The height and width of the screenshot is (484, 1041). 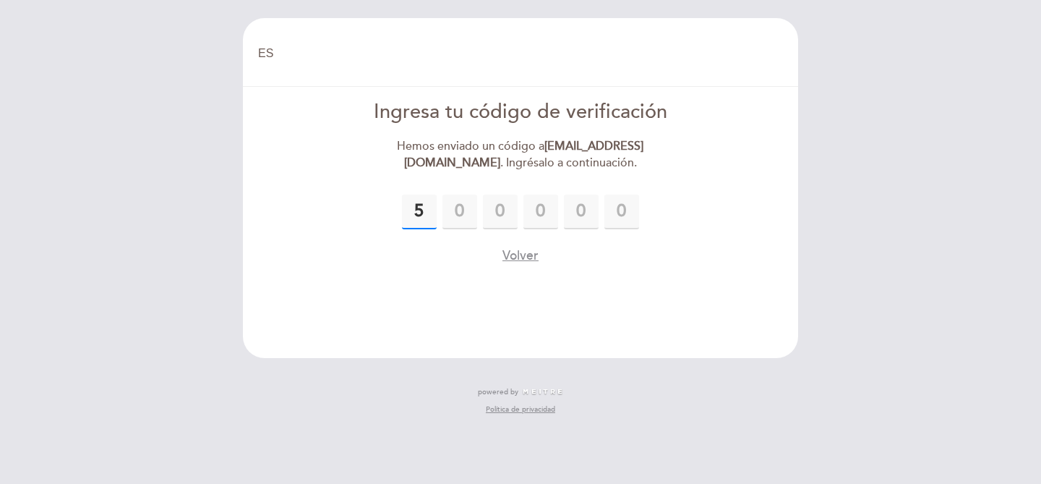 I want to click on a: powered by, so click(x=521, y=392).